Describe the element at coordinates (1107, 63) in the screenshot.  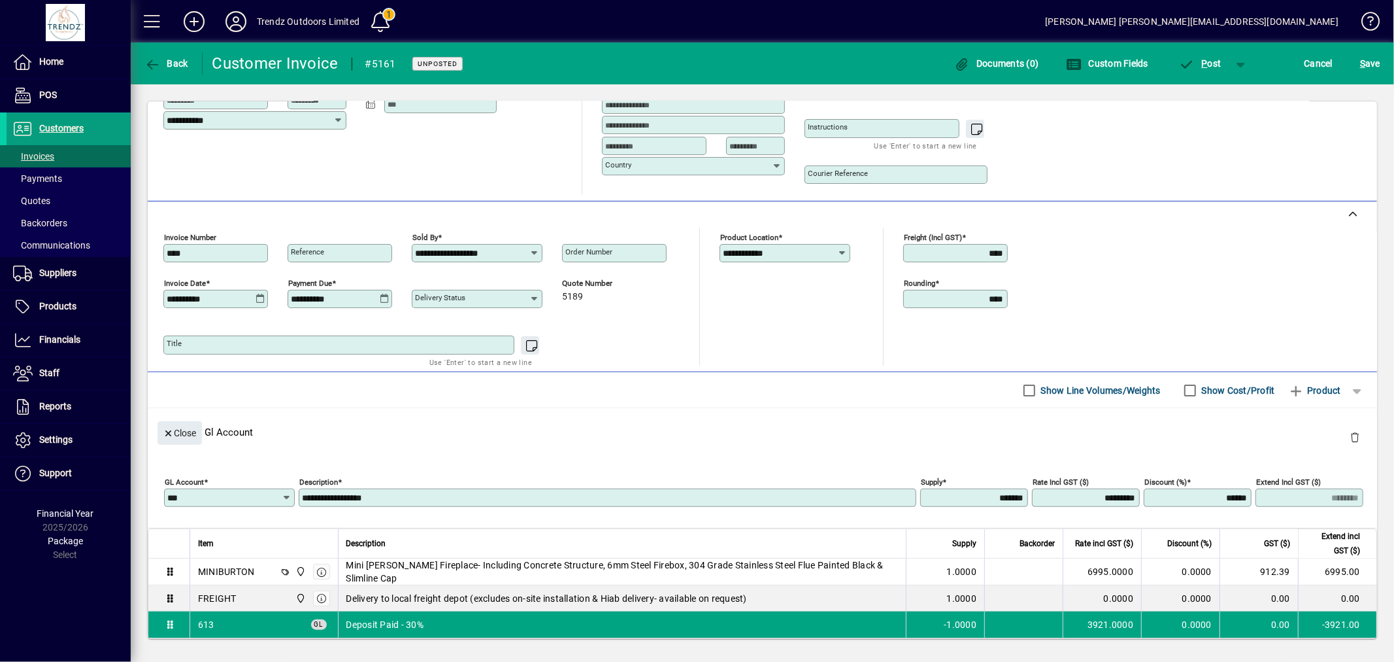
I see `button: Custom Fields` at that location.